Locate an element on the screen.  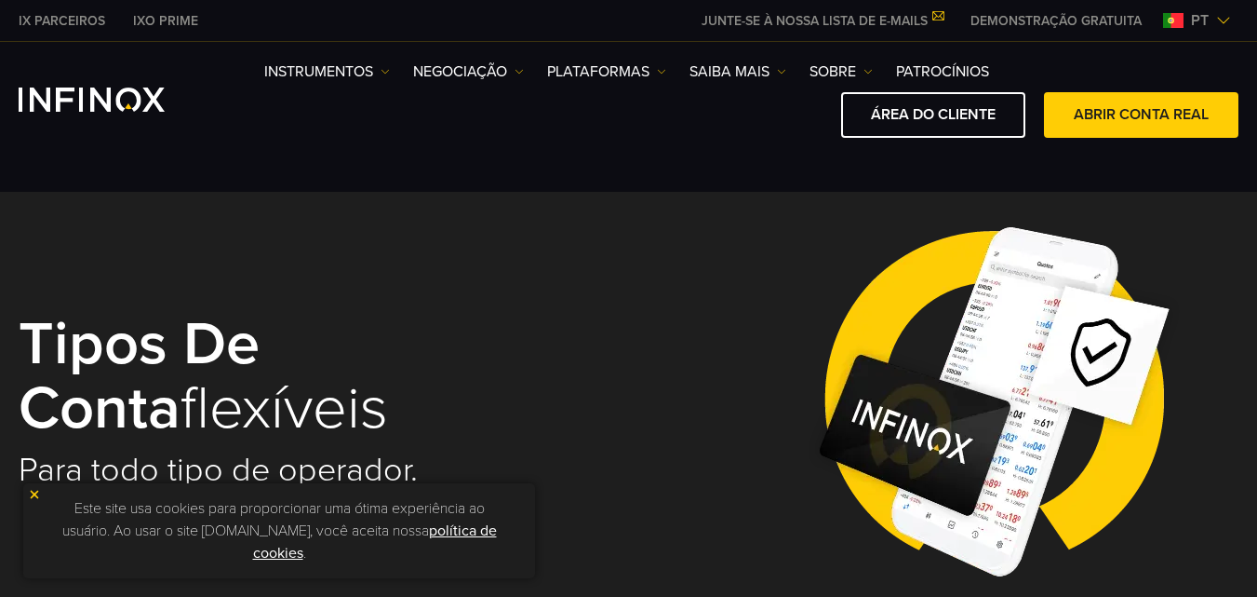
a: Saiba mais is located at coordinates (738, 72).